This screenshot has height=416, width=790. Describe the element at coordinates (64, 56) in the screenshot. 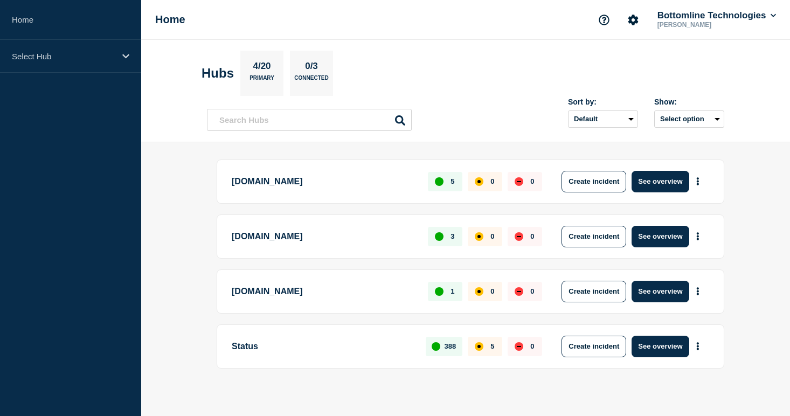

I see `p: Select Hub` at that location.